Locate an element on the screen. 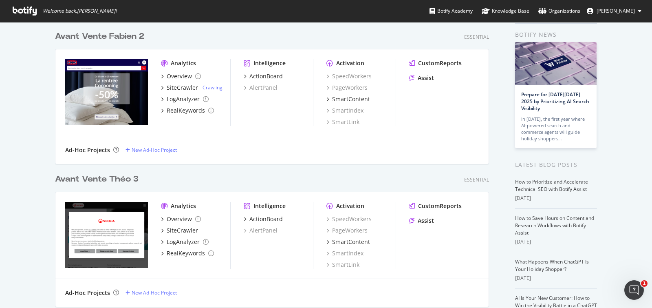 The image size is (652, 308). div: Latest Blog Posts is located at coordinates (556, 165).